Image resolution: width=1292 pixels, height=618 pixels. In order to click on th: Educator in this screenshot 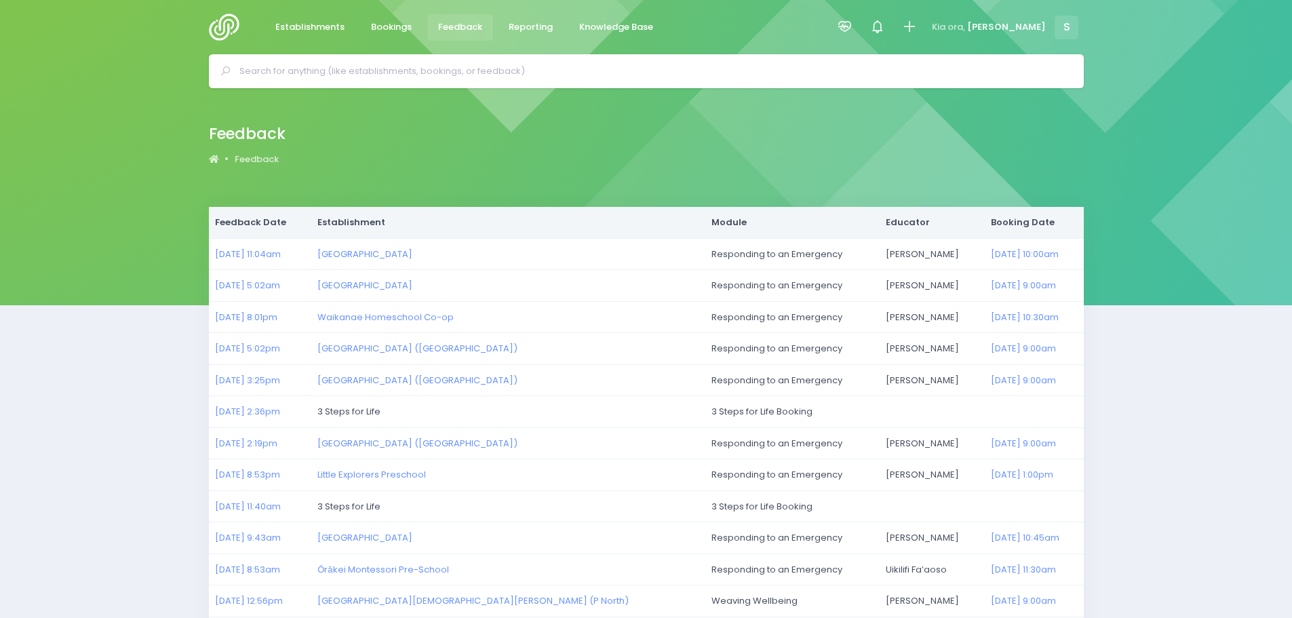, I will do `click(932, 222)`.